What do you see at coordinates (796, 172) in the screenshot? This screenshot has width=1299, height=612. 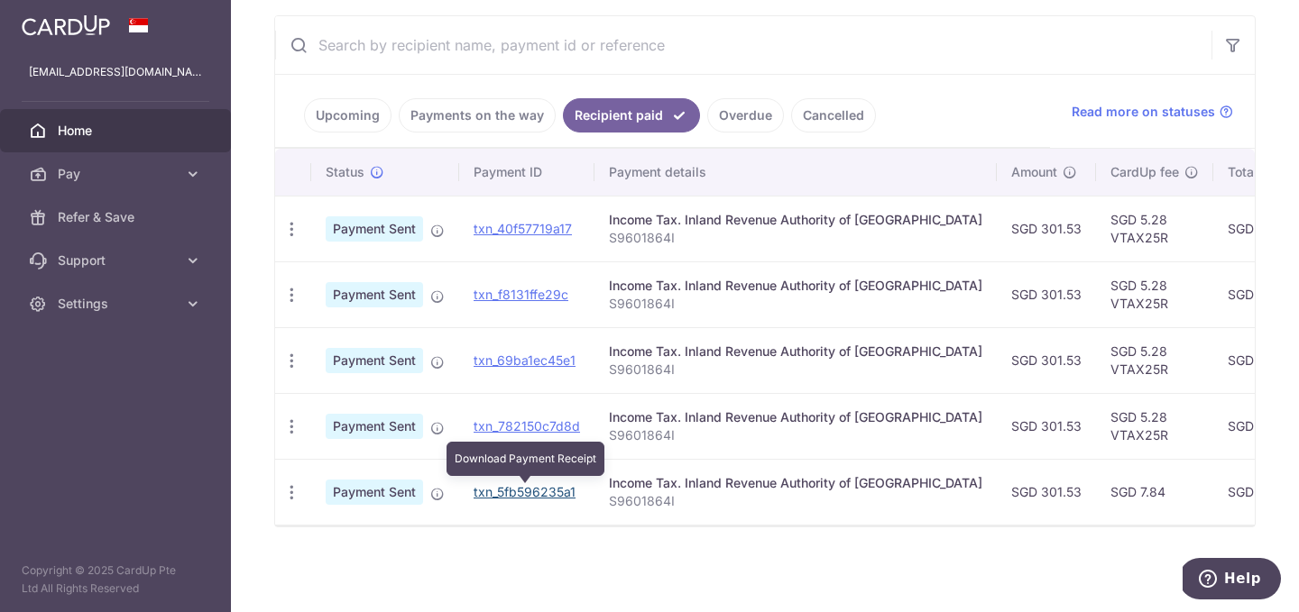 I see `th: Payment details` at bounding box center [796, 172].